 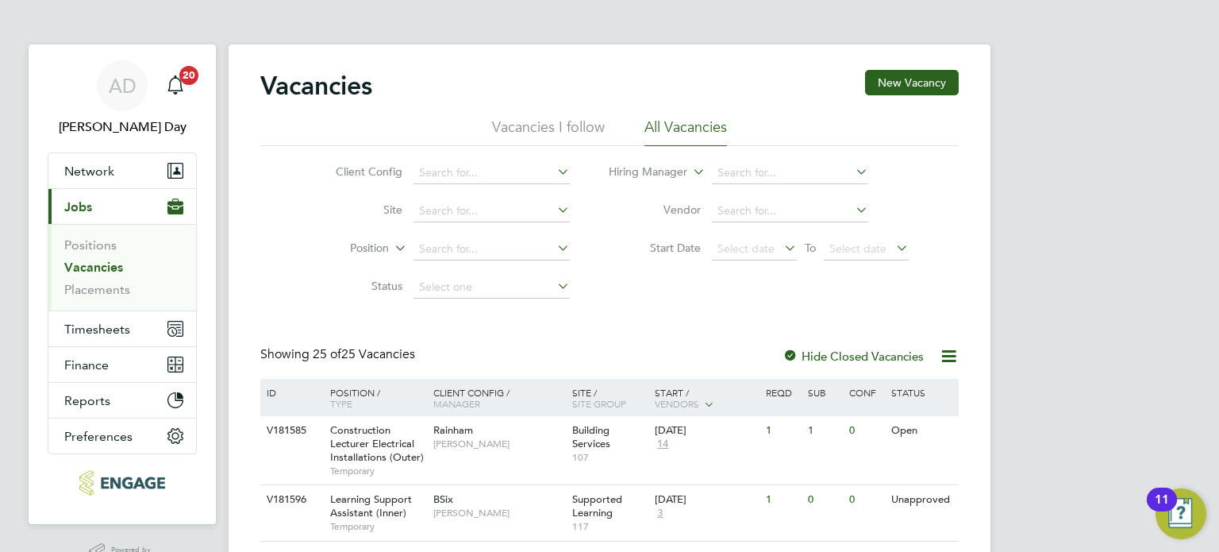 What do you see at coordinates (677, 403) in the screenshot?
I see `span: Vendors` at bounding box center [677, 403].